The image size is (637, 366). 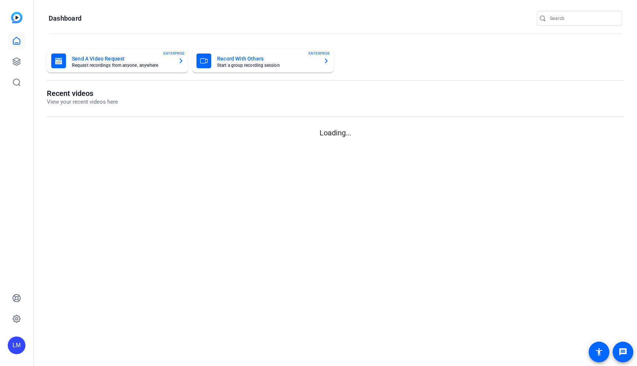 I want to click on h1: Recent videos, so click(x=82, y=93).